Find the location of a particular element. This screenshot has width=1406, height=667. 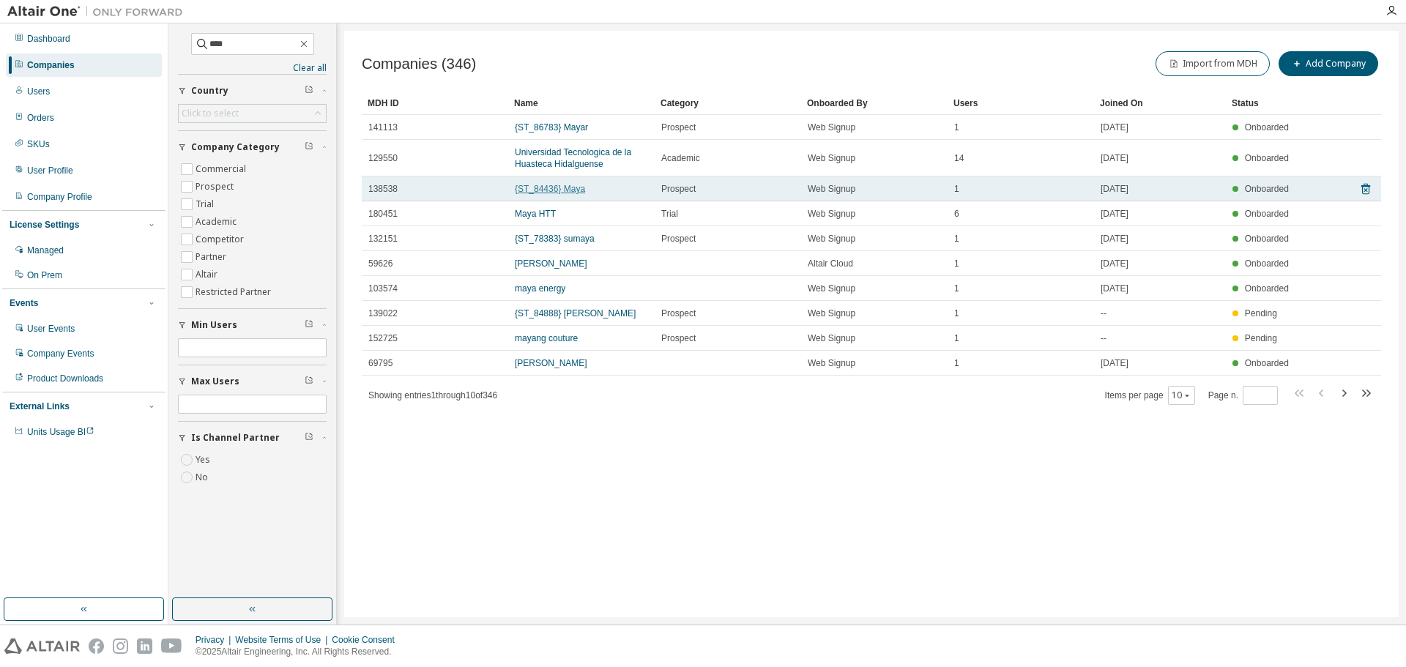

div: External Links is located at coordinates (40, 406).